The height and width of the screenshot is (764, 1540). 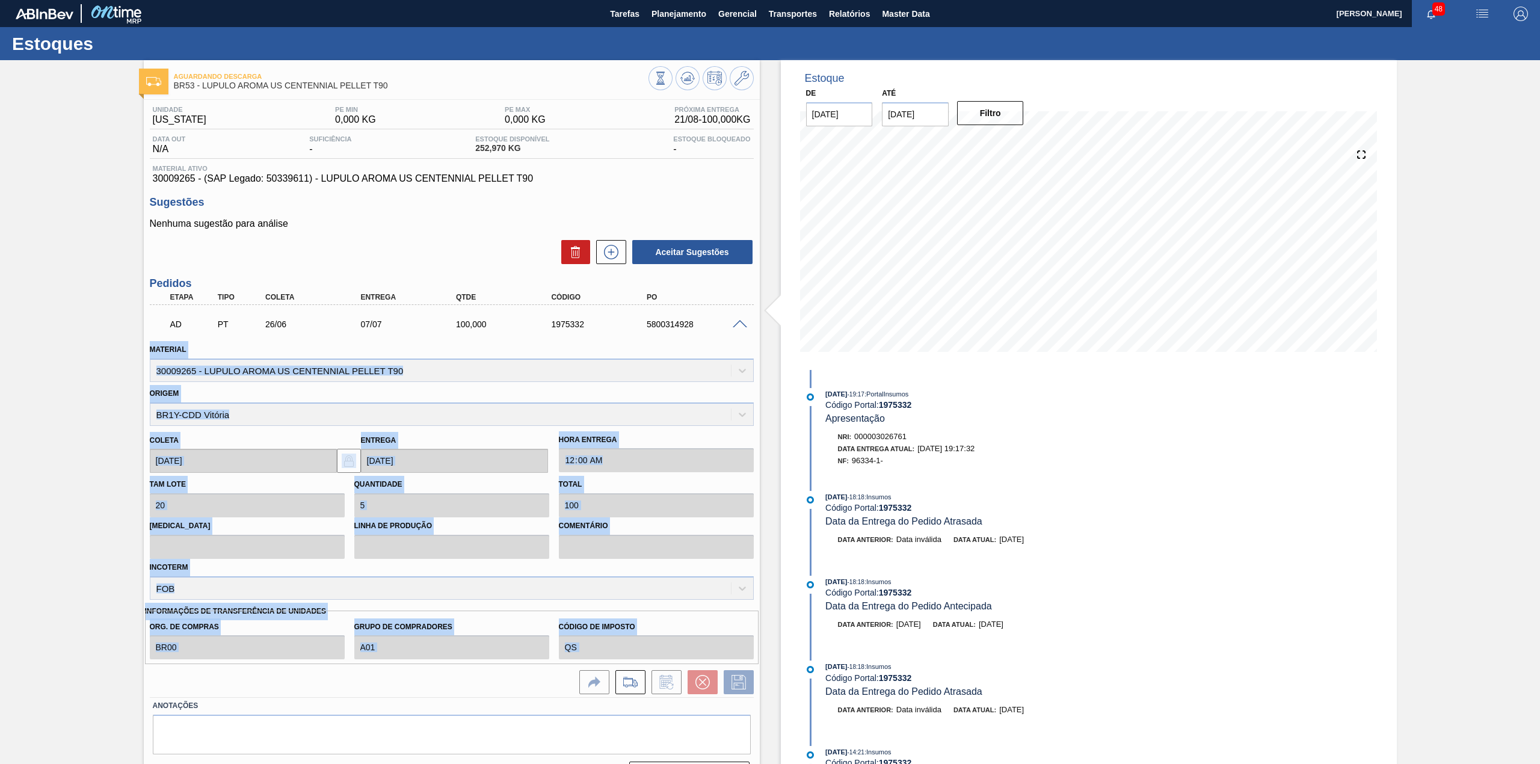 I want to click on span: Data inválida, so click(x=918, y=539).